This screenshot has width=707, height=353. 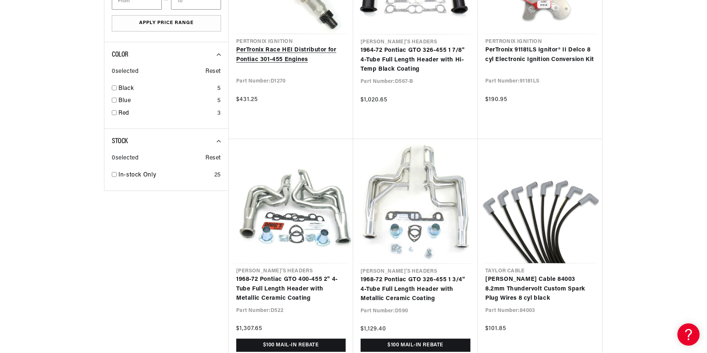 What do you see at coordinates (166, 114) in the screenshot?
I see `a: Red` at bounding box center [166, 114].